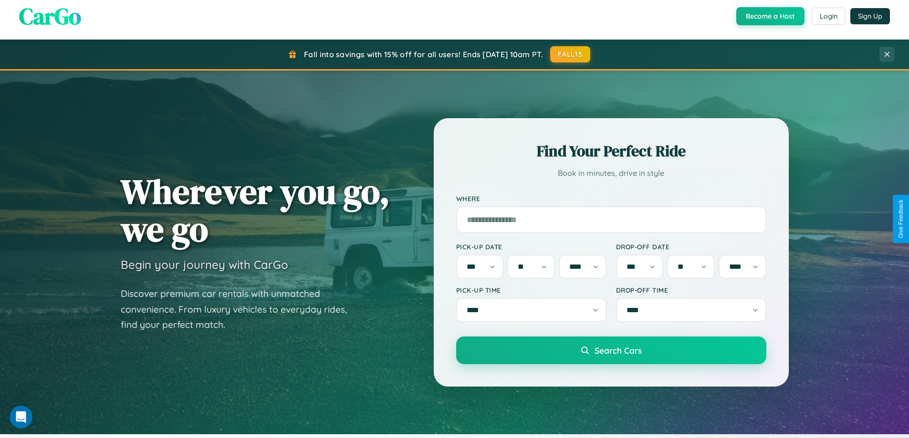 The image size is (909, 438). What do you see at coordinates (255, 210) in the screenshot?
I see `h1: Wherever you go, we go` at bounding box center [255, 210].